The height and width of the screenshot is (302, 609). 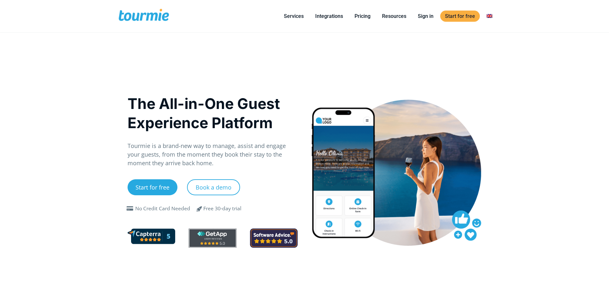 What do you see at coordinates (163, 209) in the screenshot?
I see `div: No Credit Card Needed` at bounding box center [163, 209].